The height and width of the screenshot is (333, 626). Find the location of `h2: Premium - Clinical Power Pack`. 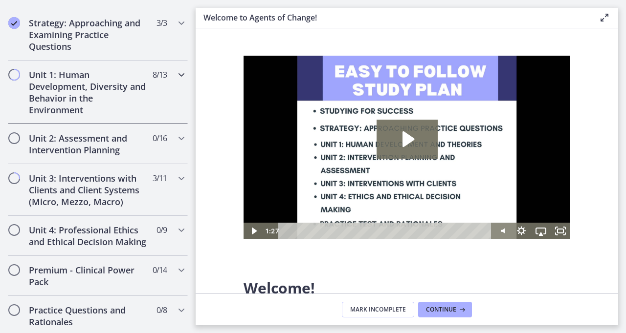

h2: Premium - Clinical Power Pack is located at coordinates (89, 276).